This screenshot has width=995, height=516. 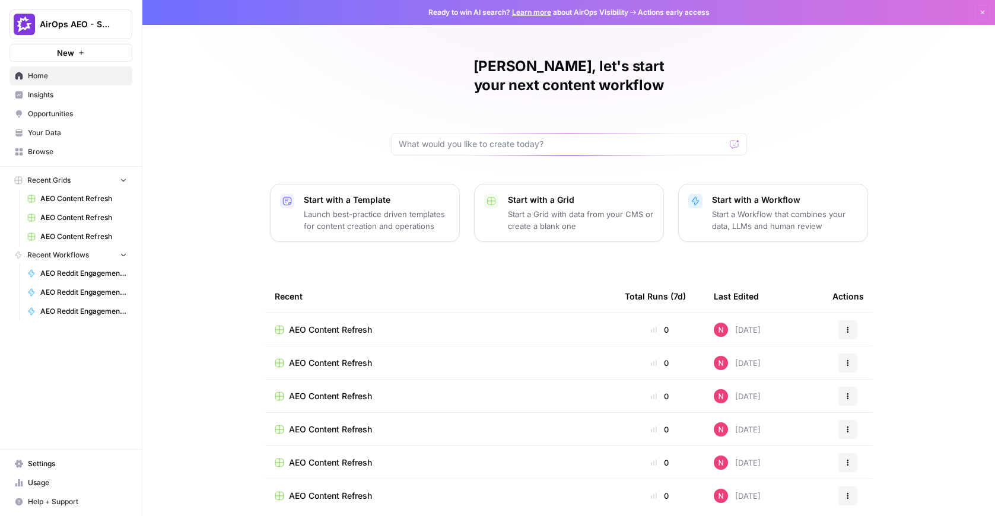 I want to click on button: New, so click(x=71, y=53).